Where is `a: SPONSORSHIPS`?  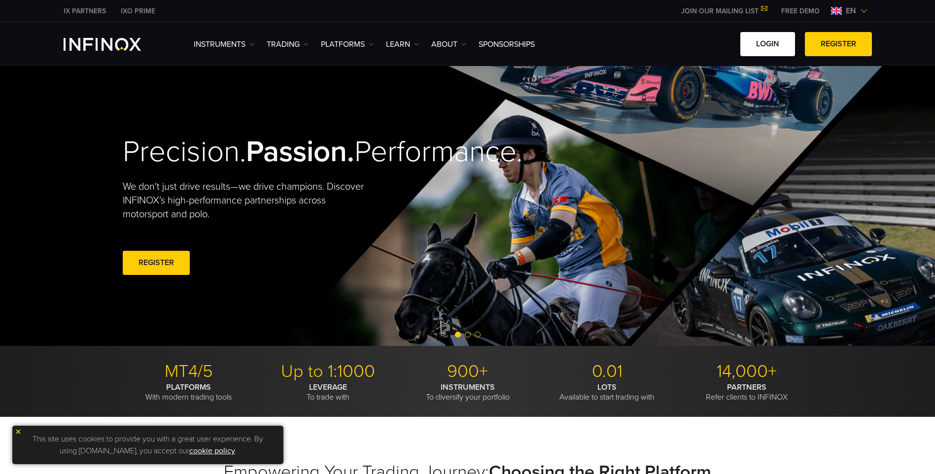 a: SPONSORSHIPS is located at coordinates (507, 44).